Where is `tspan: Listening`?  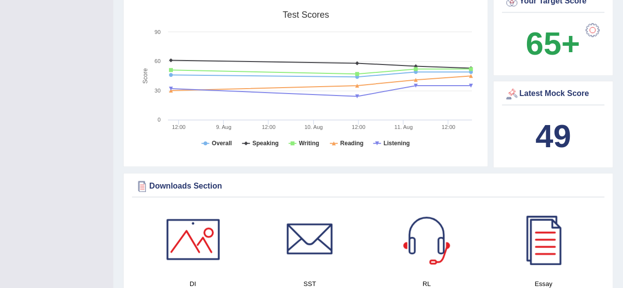 tspan: Listening is located at coordinates (397, 143).